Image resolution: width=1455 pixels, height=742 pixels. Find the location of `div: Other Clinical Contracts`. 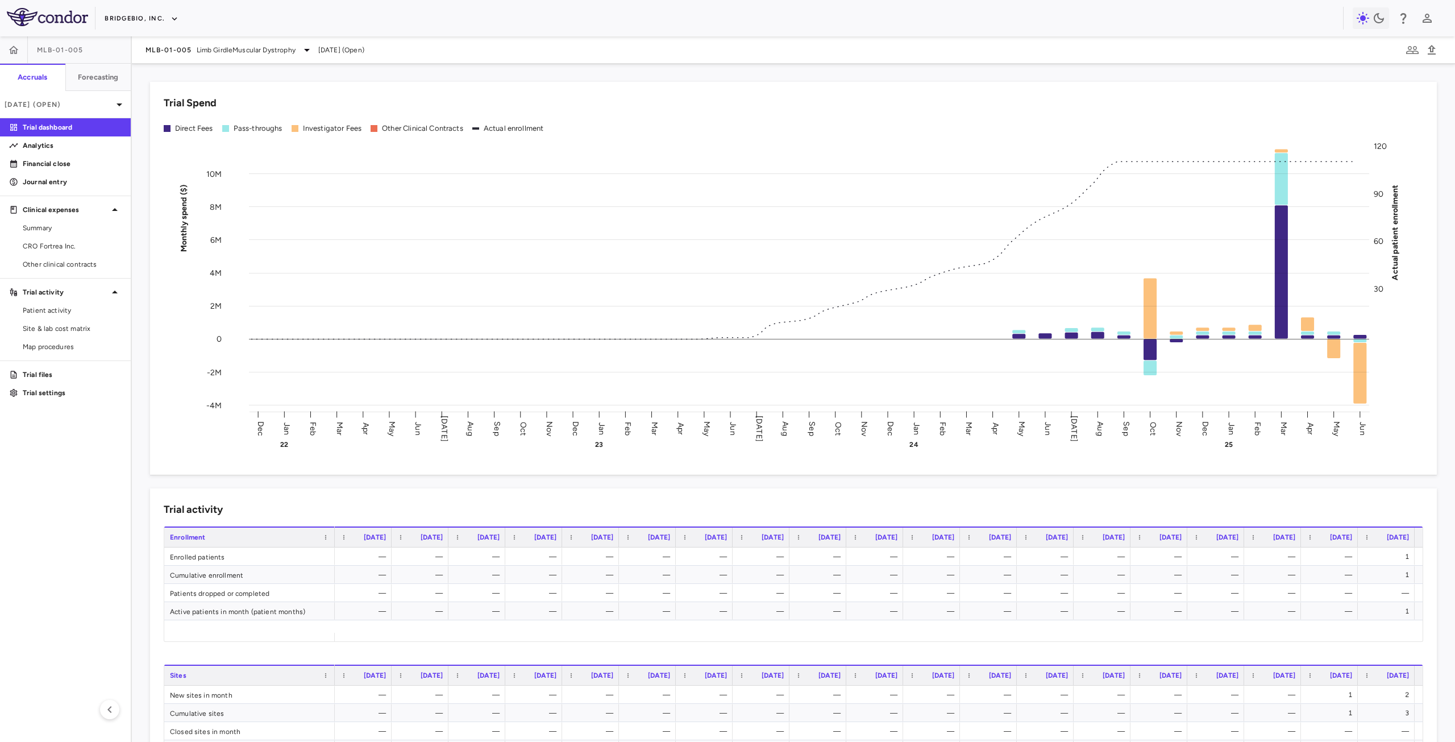

div: Other Clinical Contracts is located at coordinates (422, 128).